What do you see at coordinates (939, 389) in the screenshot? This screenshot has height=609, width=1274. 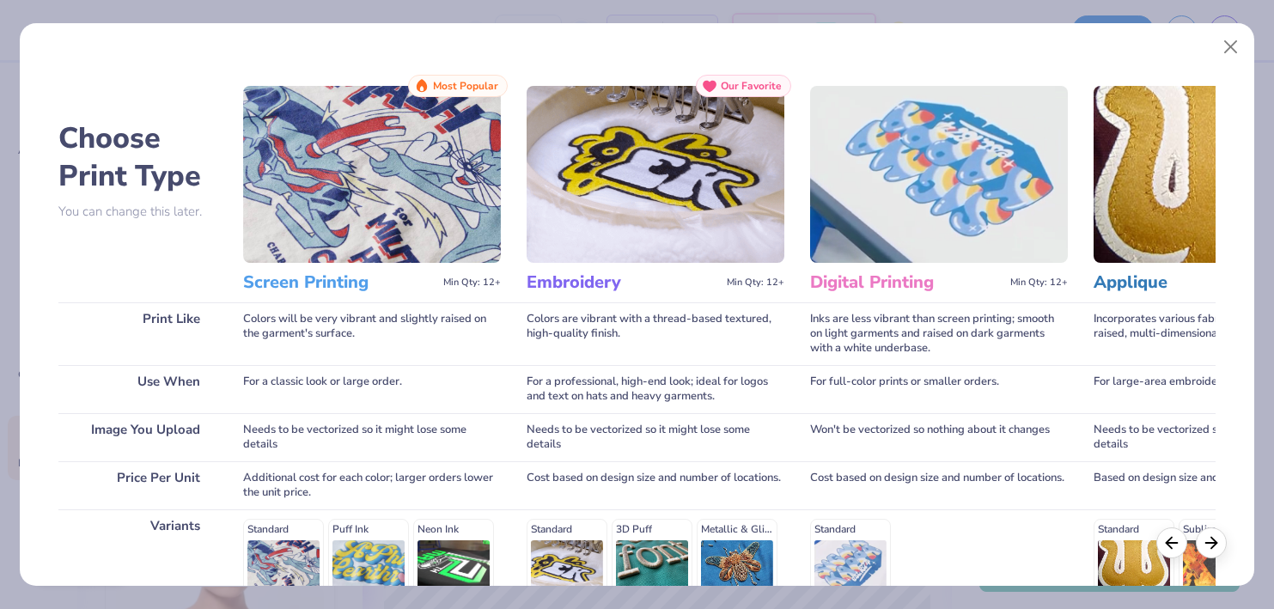 I see `div: For full-color prints or smaller orders.` at bounding box center [939, 389].